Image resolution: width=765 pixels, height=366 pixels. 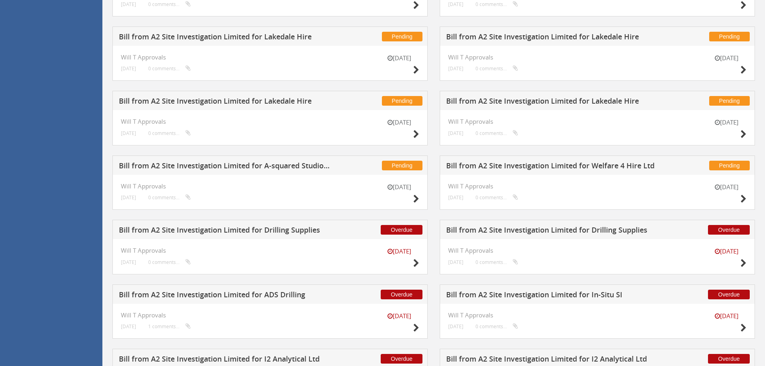 What do you see at coordinates (225, 296) in the screenshot?
I see `h5: Bill from A2 Site Investigation Limited for ADS Drilling` at bounding box center [225, 296].